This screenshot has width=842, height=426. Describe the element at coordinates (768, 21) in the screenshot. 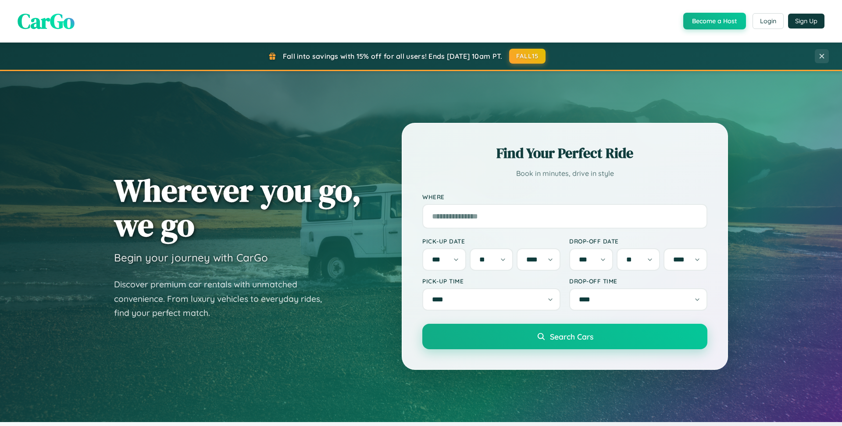

I see `button: Login` at that location.